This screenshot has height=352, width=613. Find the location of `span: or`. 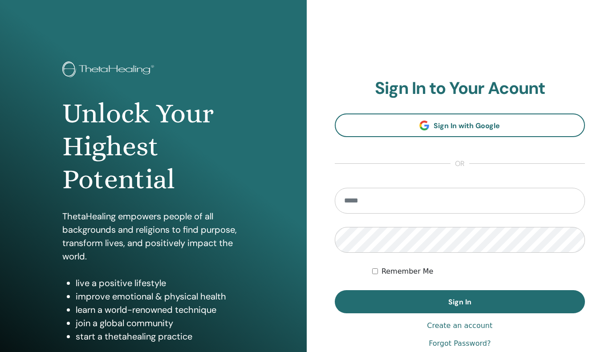

span: or is located at coordinates (460, 164).